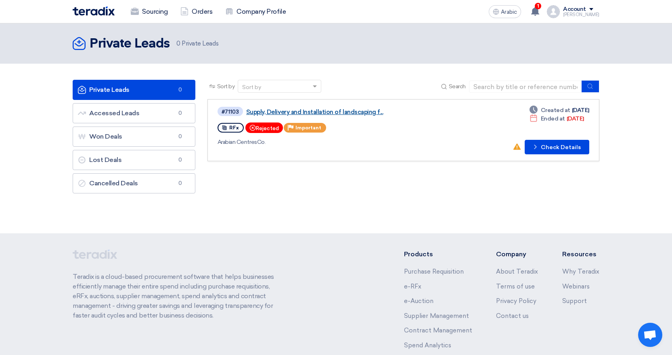 The image size is (672, 355). Describe the element at coordinates (505, 12) in the screenshot. I see `button: Arabic` at that location.